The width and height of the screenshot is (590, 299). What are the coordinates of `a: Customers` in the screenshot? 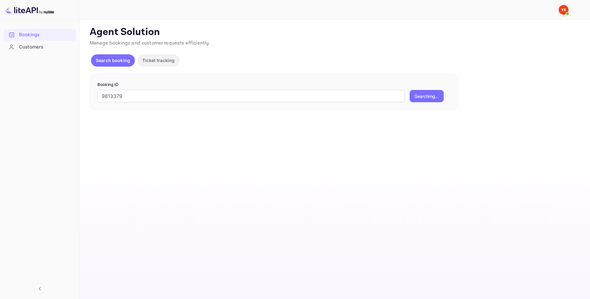 It's located at (40, 47).